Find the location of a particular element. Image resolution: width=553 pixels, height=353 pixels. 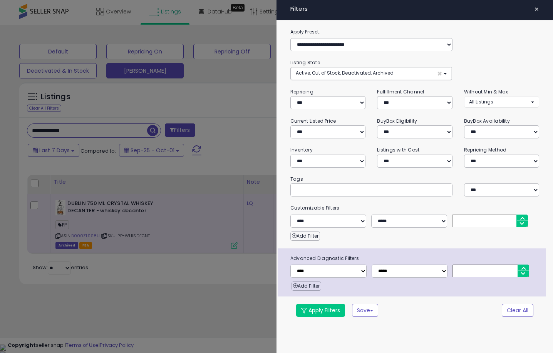

button: All Listings is located at coordinates (501, 102).